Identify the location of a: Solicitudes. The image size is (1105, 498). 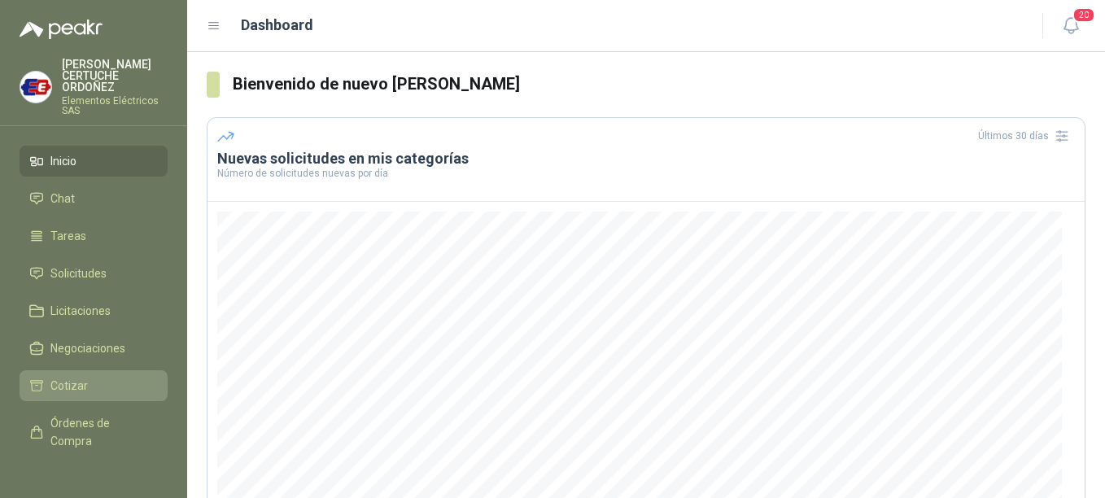
(94, 273).